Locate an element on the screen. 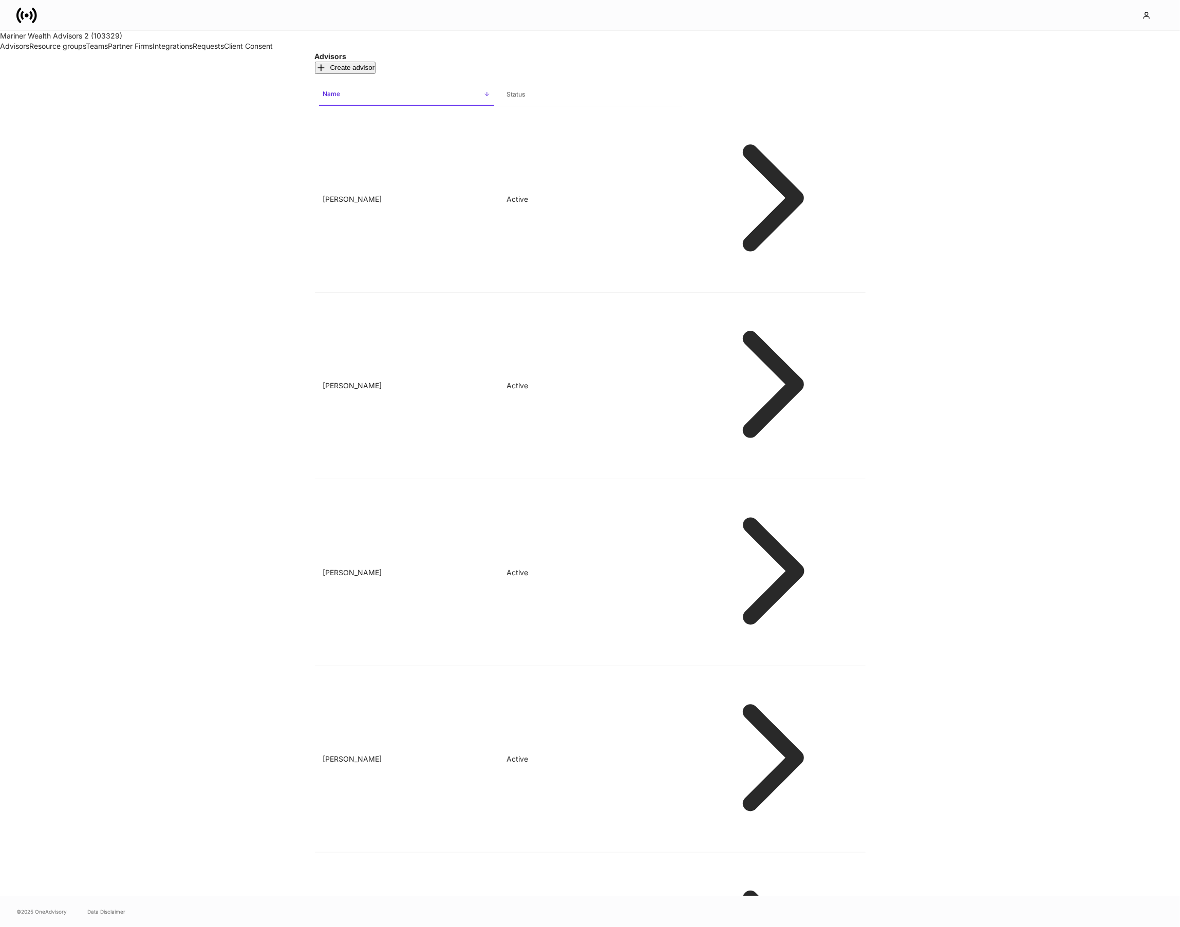 The height and width of the screenshot is (927, 1180). button: Create advisor is located at coordinates (345, 68).